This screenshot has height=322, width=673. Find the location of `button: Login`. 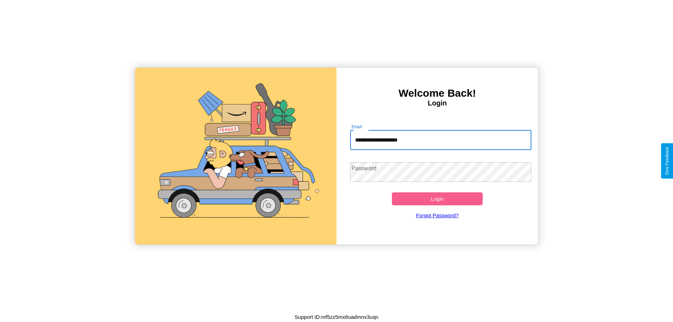

button: Login is located at coordinates (437, 199).